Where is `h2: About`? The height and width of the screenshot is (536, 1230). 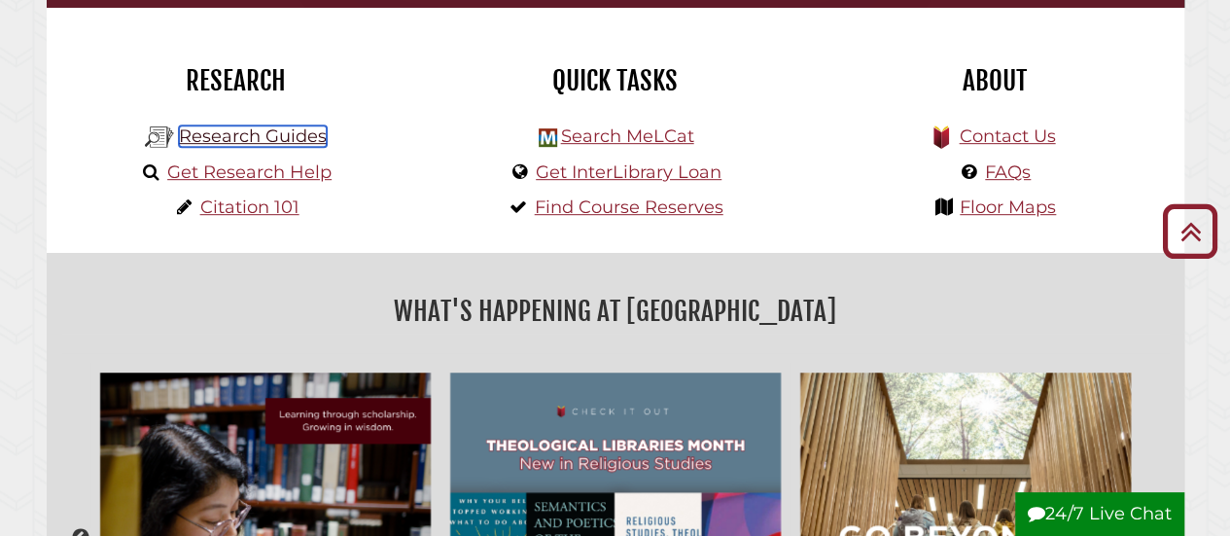
h2: About is located at coordinates (994, 81).